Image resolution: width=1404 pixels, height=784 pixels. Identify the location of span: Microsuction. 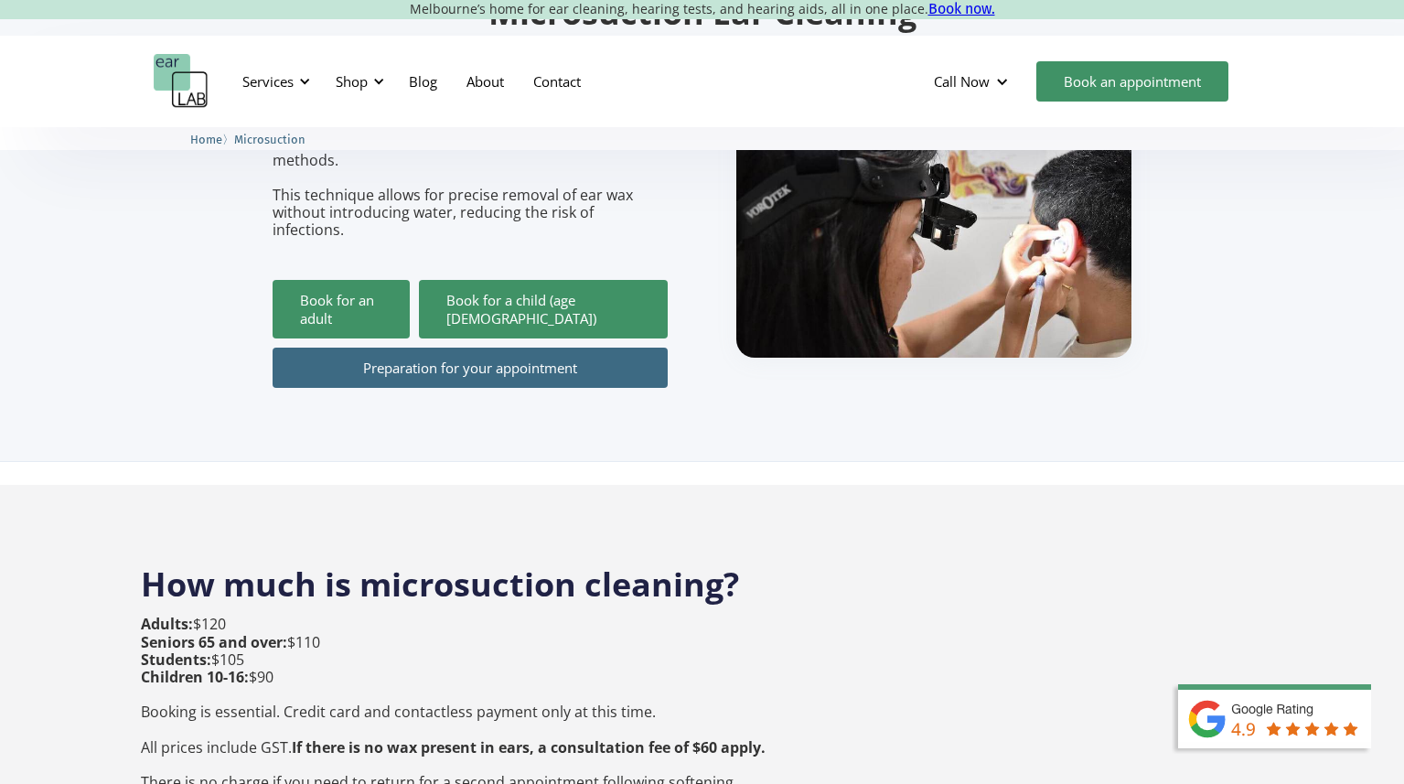
(270, 139).